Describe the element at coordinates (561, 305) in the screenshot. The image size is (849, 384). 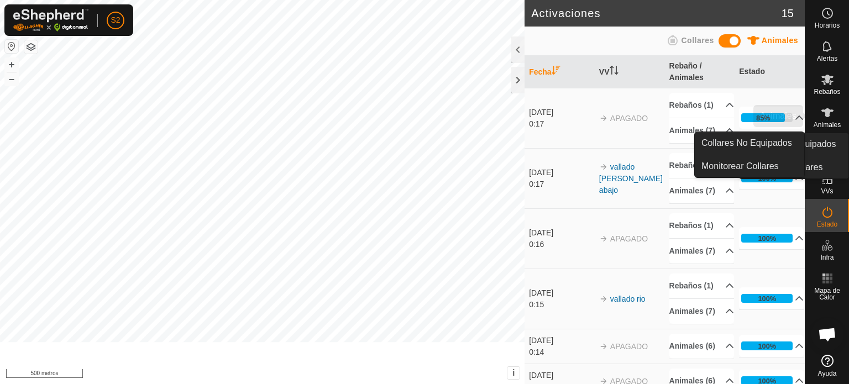
I see `div: 0:15` at that location.